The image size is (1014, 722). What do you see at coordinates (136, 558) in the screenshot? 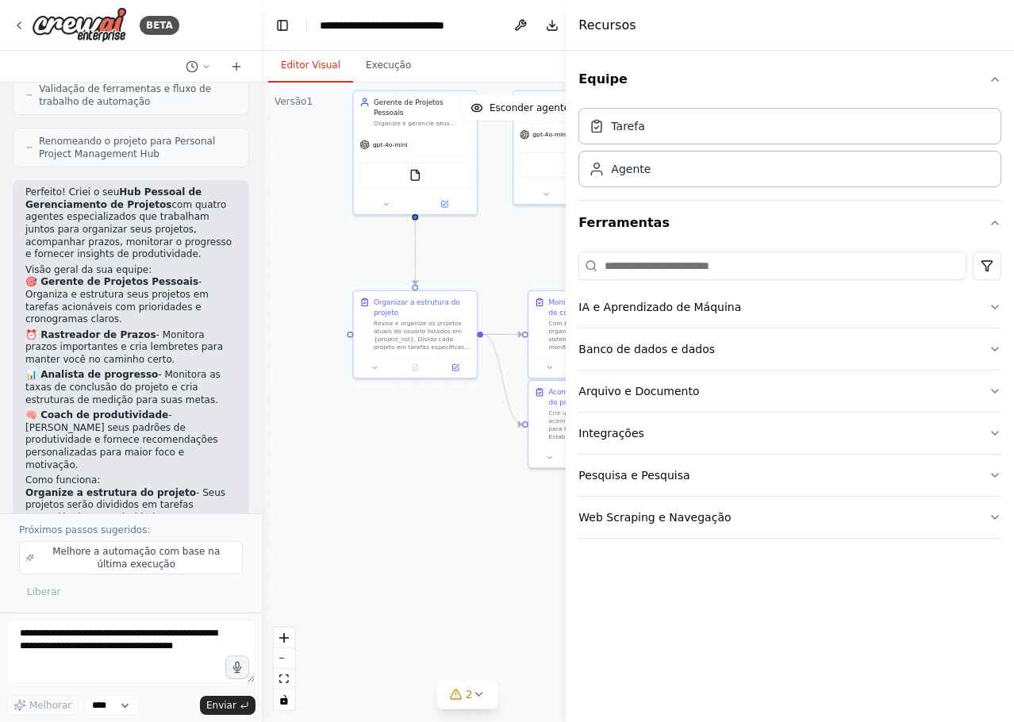
I see `font: Melhore a automação com base na última execução` at bounding box center [136, 558].